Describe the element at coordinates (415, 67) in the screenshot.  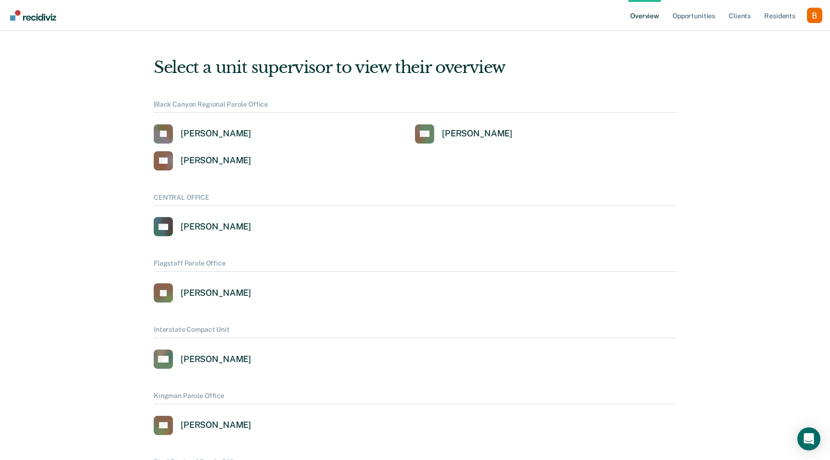
I see `div: Select a unit supervisor to view their overview` at that location.